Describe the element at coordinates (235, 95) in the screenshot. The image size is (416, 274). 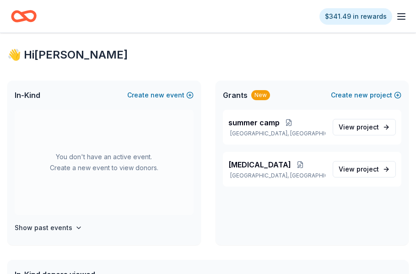
I see `span: Grants` at that location.